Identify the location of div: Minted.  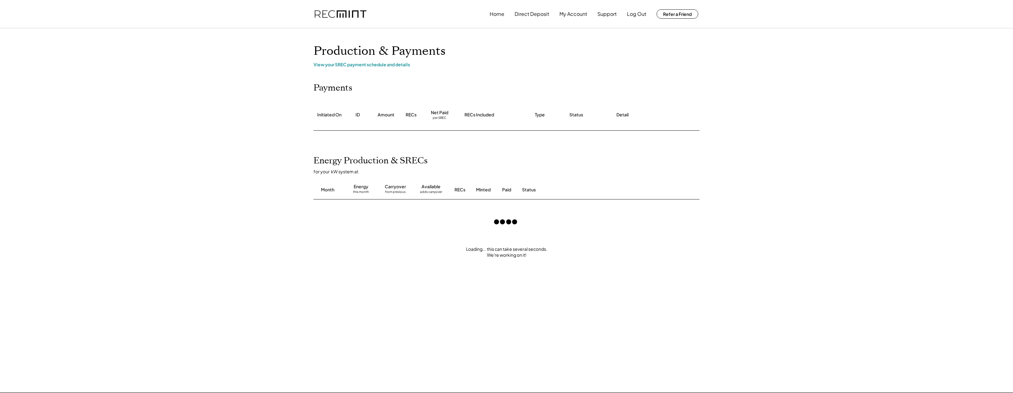
(483, 190).